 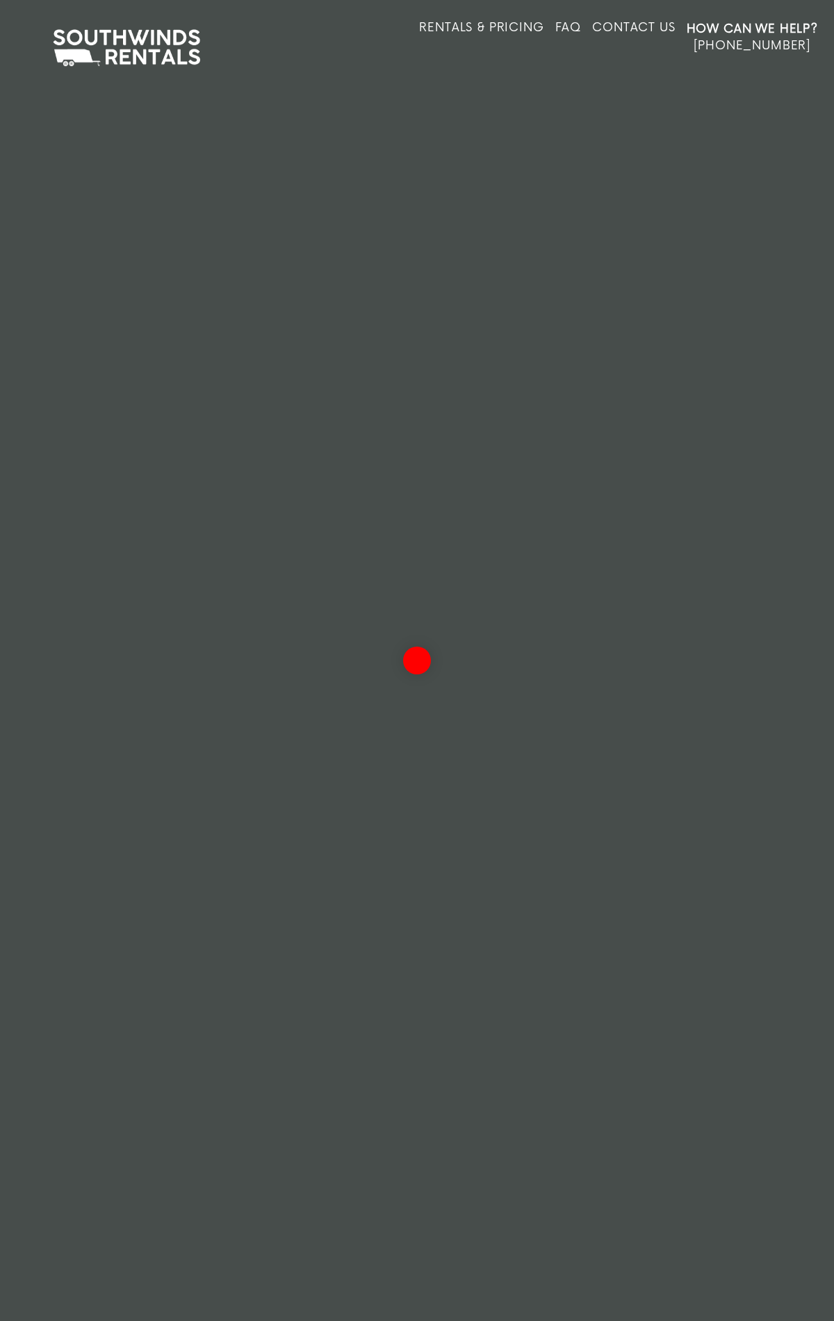 I want to click on img: Southwinds Rentals Logo, so click(x=127, y=48).